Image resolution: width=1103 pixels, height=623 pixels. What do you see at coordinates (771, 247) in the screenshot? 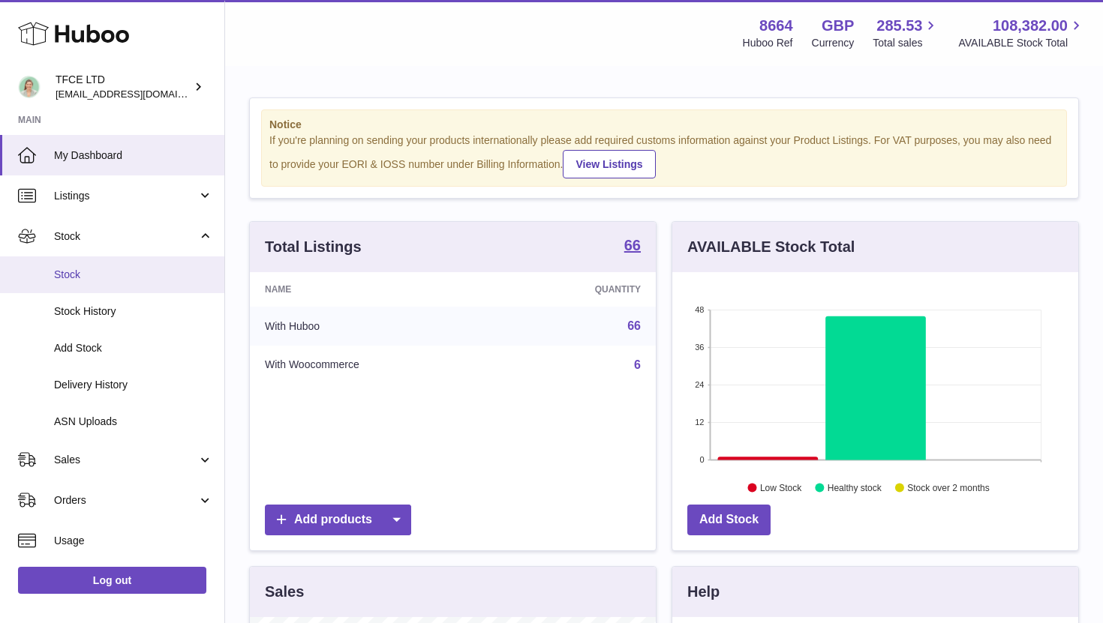
I see `h3: AVAILABLE Stock Total` at bounding box center [771, 247].